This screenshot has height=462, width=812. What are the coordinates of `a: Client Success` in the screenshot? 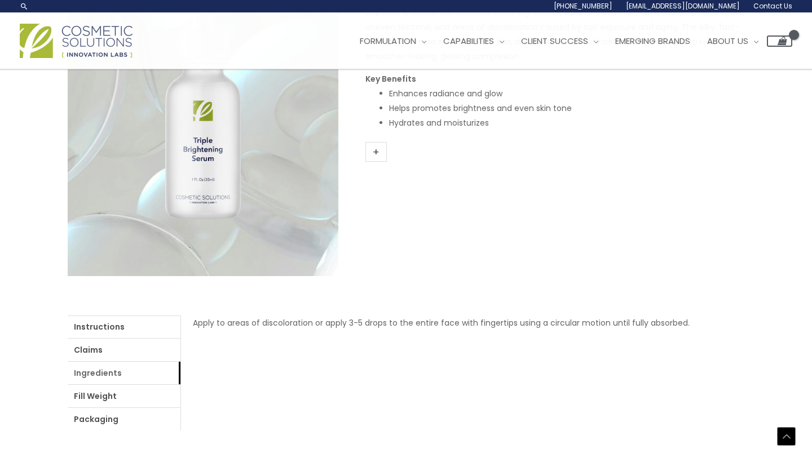 It's located at (559, 41).